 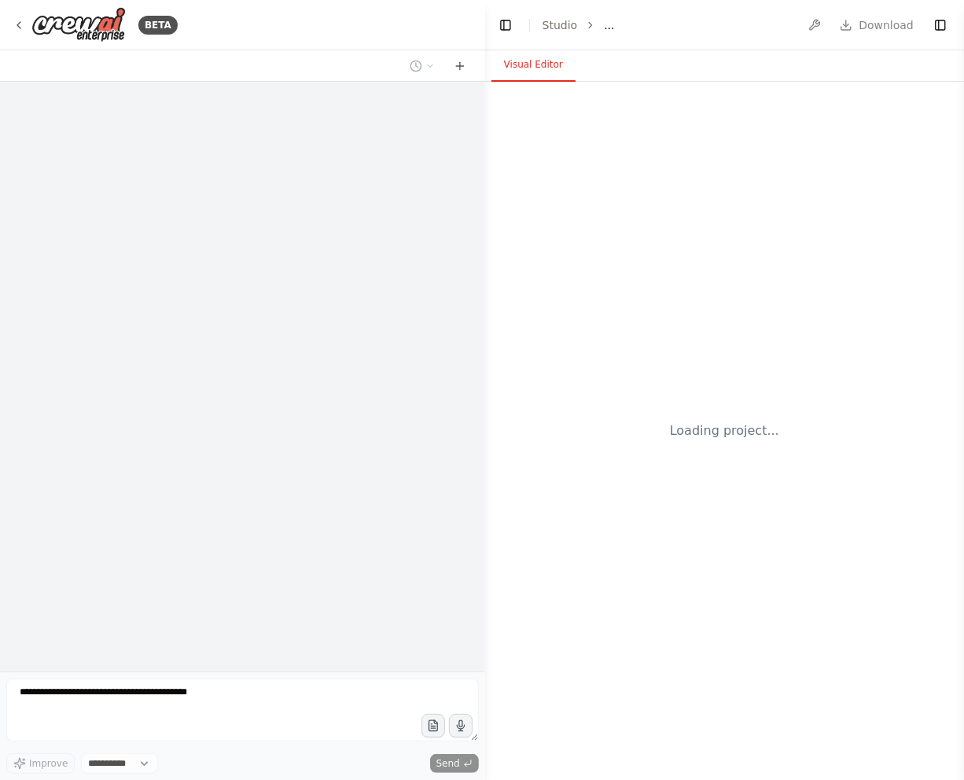 What do you see at coordinates (461, 726) in the screenshot?
I see `button: Click to speak your automation idea` at bounding box center [461, 726].